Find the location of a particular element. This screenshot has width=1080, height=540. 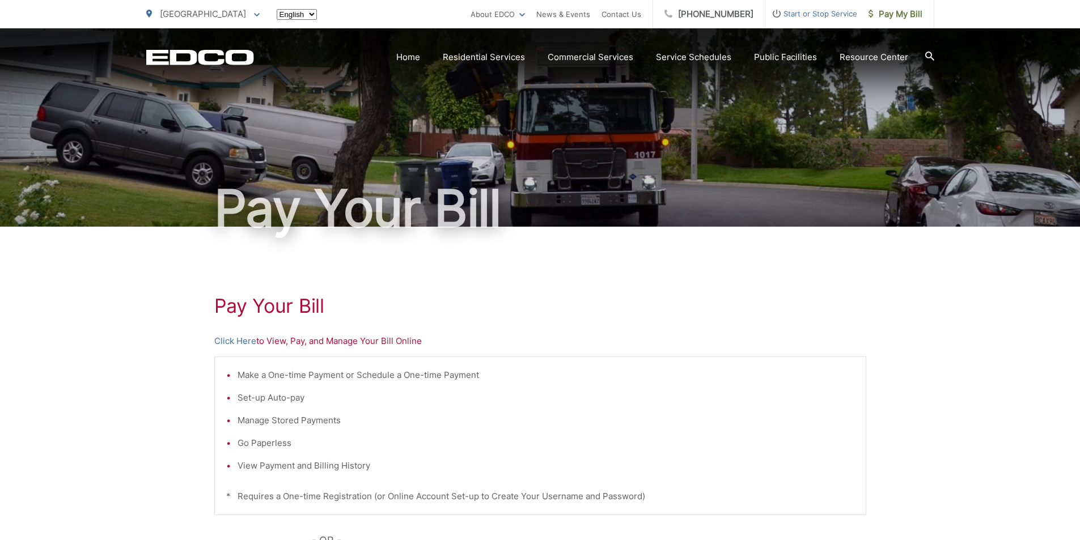

li: Set-up Auto-pay is located at coordinates (546, 398).